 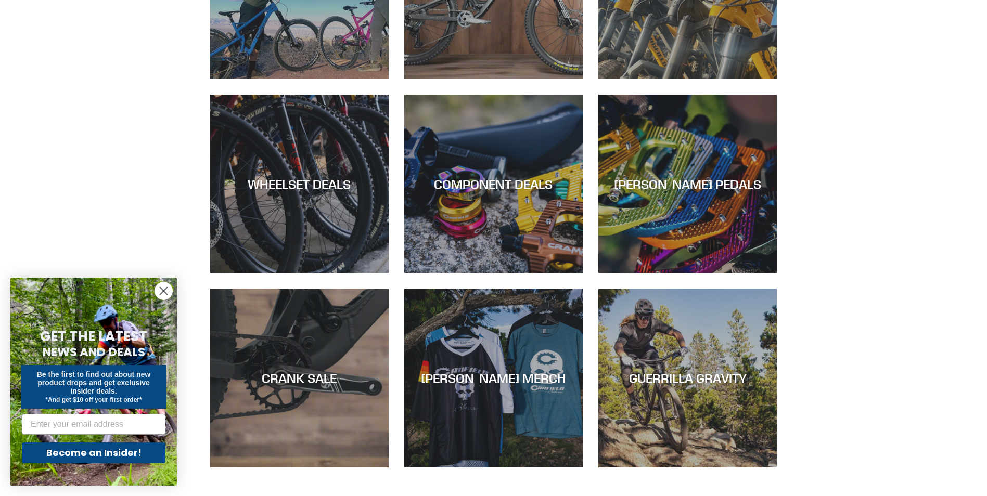 I want to click on a: COMPONENT DEALS, so click(x=493, y=184).